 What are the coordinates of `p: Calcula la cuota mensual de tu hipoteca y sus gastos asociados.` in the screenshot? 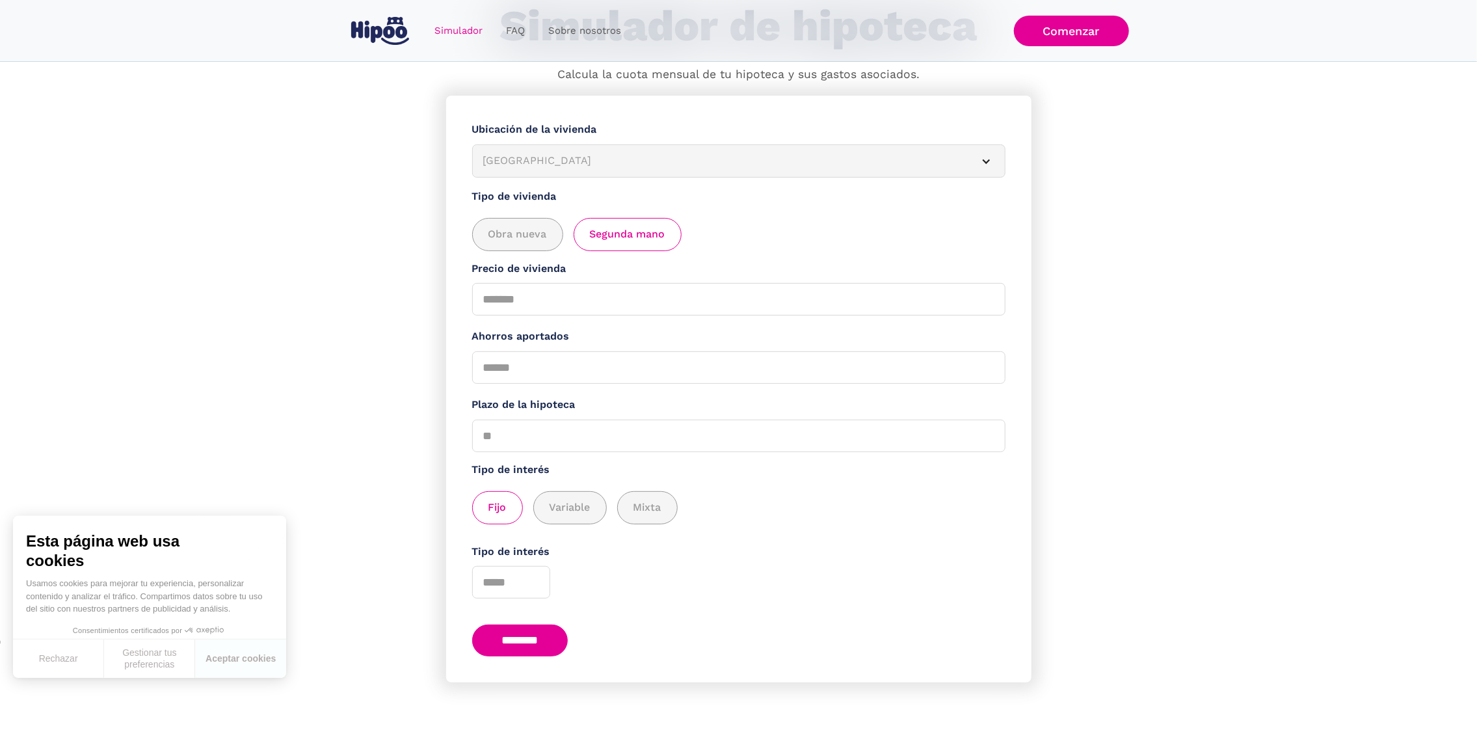 It's located at (738, 75).